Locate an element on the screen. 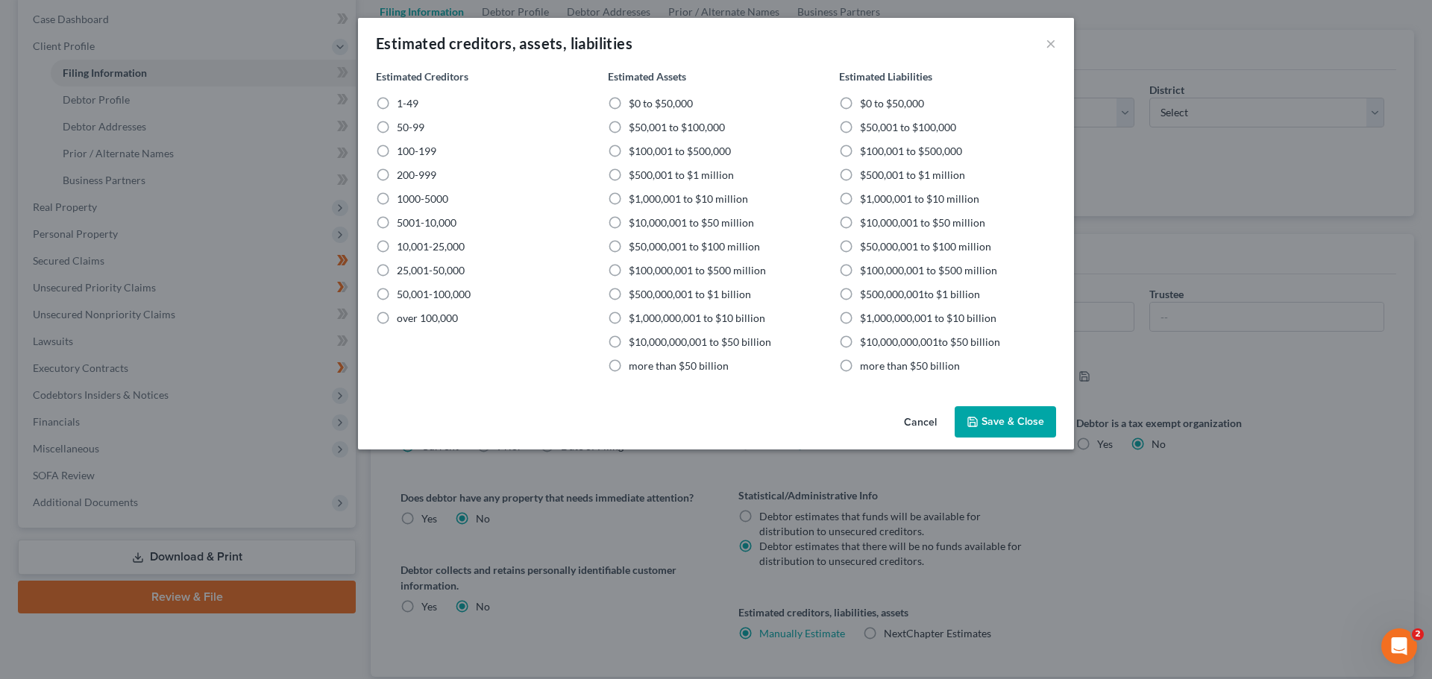 The width and height of the screenshot is (1432, 679). span: over 100,000 is located at coordinates (427, 318).